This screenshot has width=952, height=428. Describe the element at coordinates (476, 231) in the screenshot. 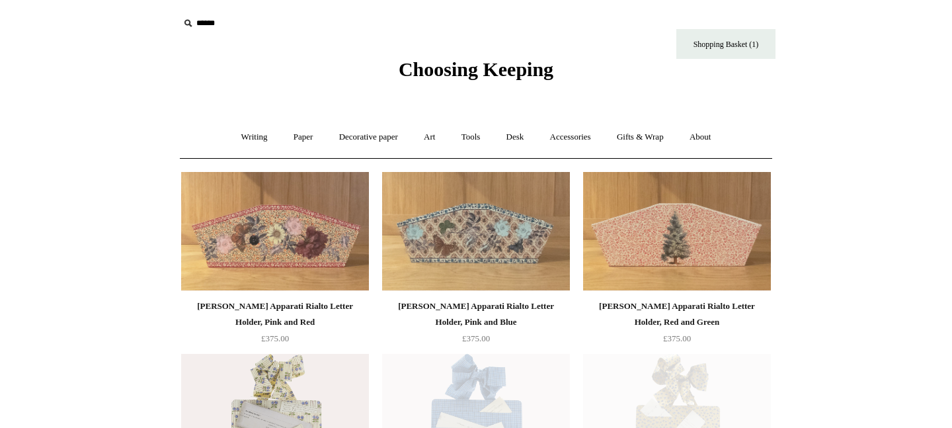

I see `a: Scanlon Apparati Rialto Letter Holder, Pink and Blue Scanlon Apparati Rialto Letter Holder, Pink ...` at that location.